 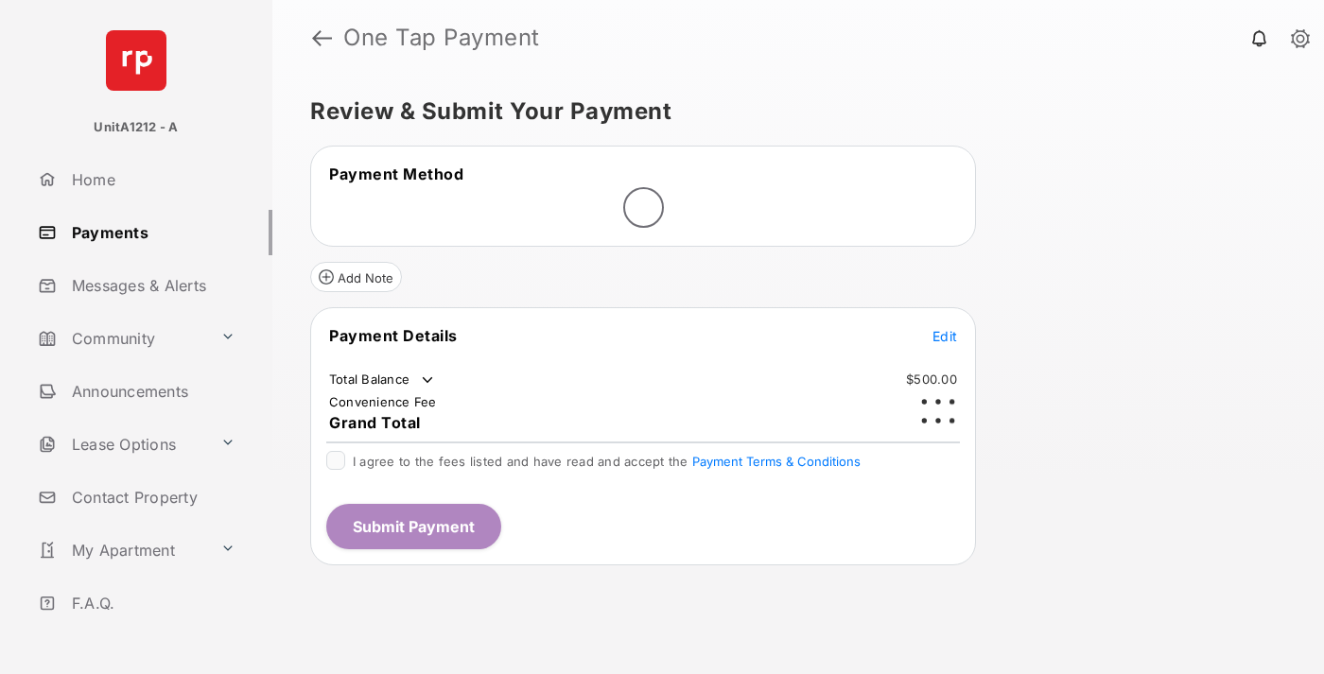 I want to click on a: Announcements, so click(x=151, y=392).